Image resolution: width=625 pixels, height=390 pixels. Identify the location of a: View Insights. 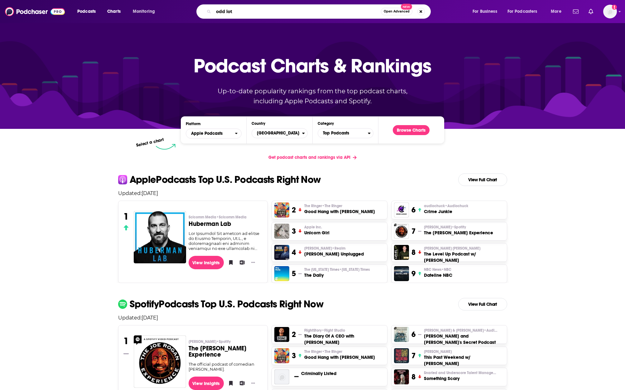
(206, 383).